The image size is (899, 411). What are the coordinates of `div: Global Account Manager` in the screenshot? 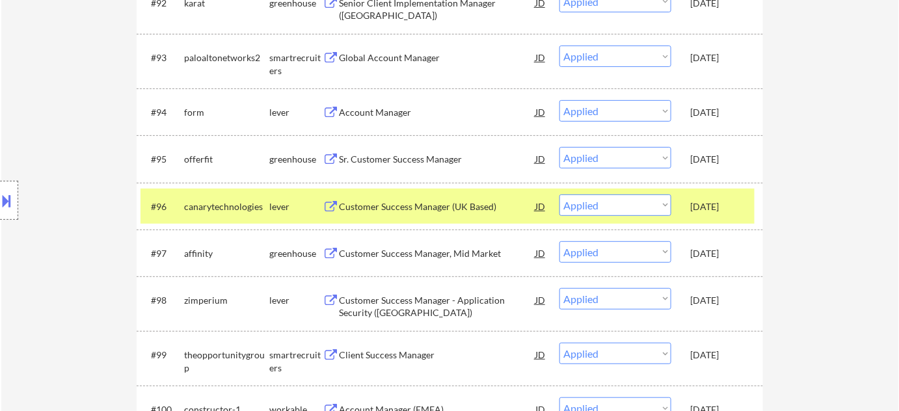 It's located at (437, 58).